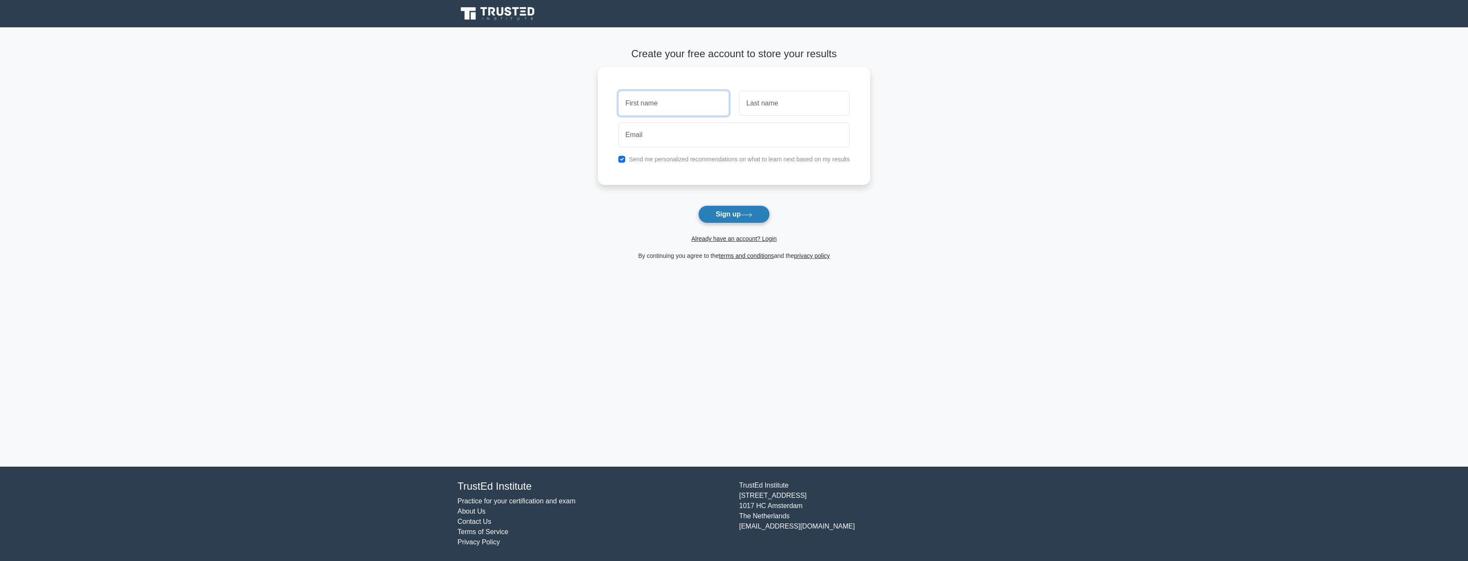  I want to click on label: Send me personalized recommendations on what to learn next based on my results, so click(739, 159).